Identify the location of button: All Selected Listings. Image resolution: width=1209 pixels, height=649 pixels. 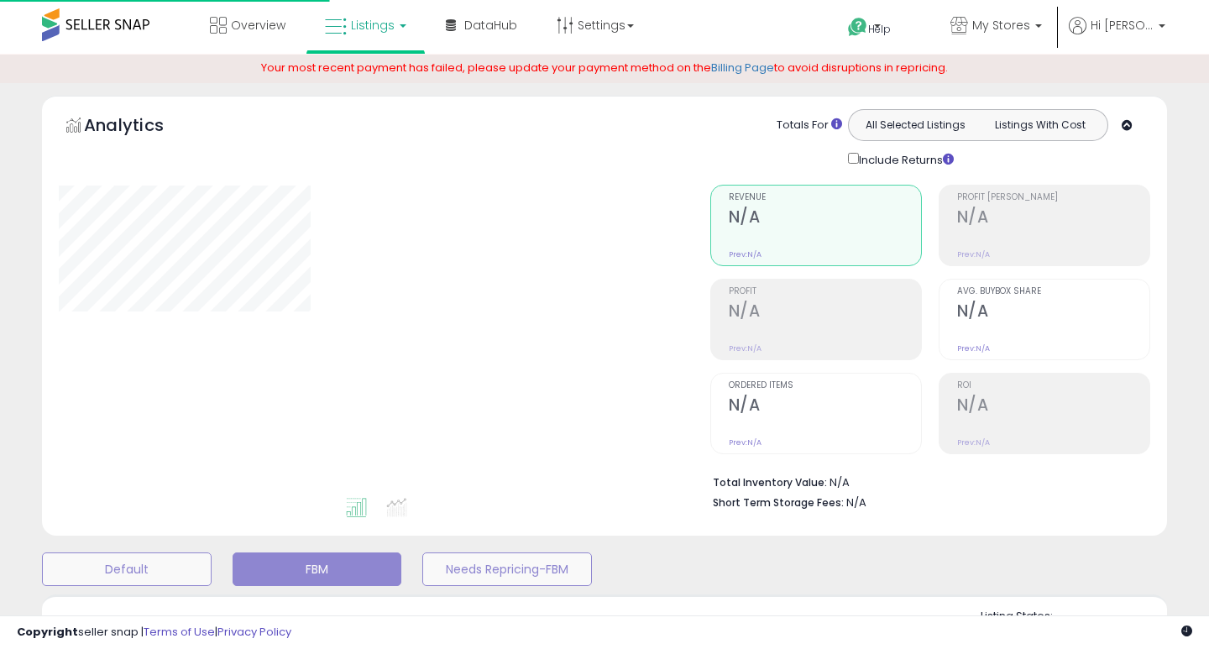
(915, 125).